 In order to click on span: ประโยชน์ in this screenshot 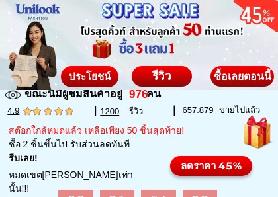, I will do `click(89, 75)`.